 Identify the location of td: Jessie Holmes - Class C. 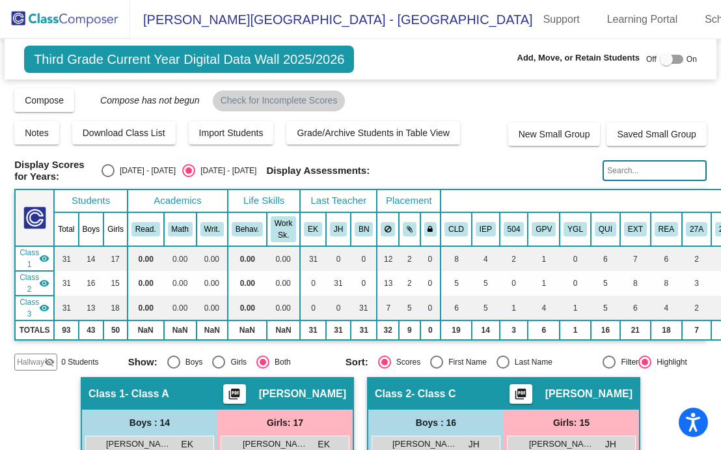
(35, 283).